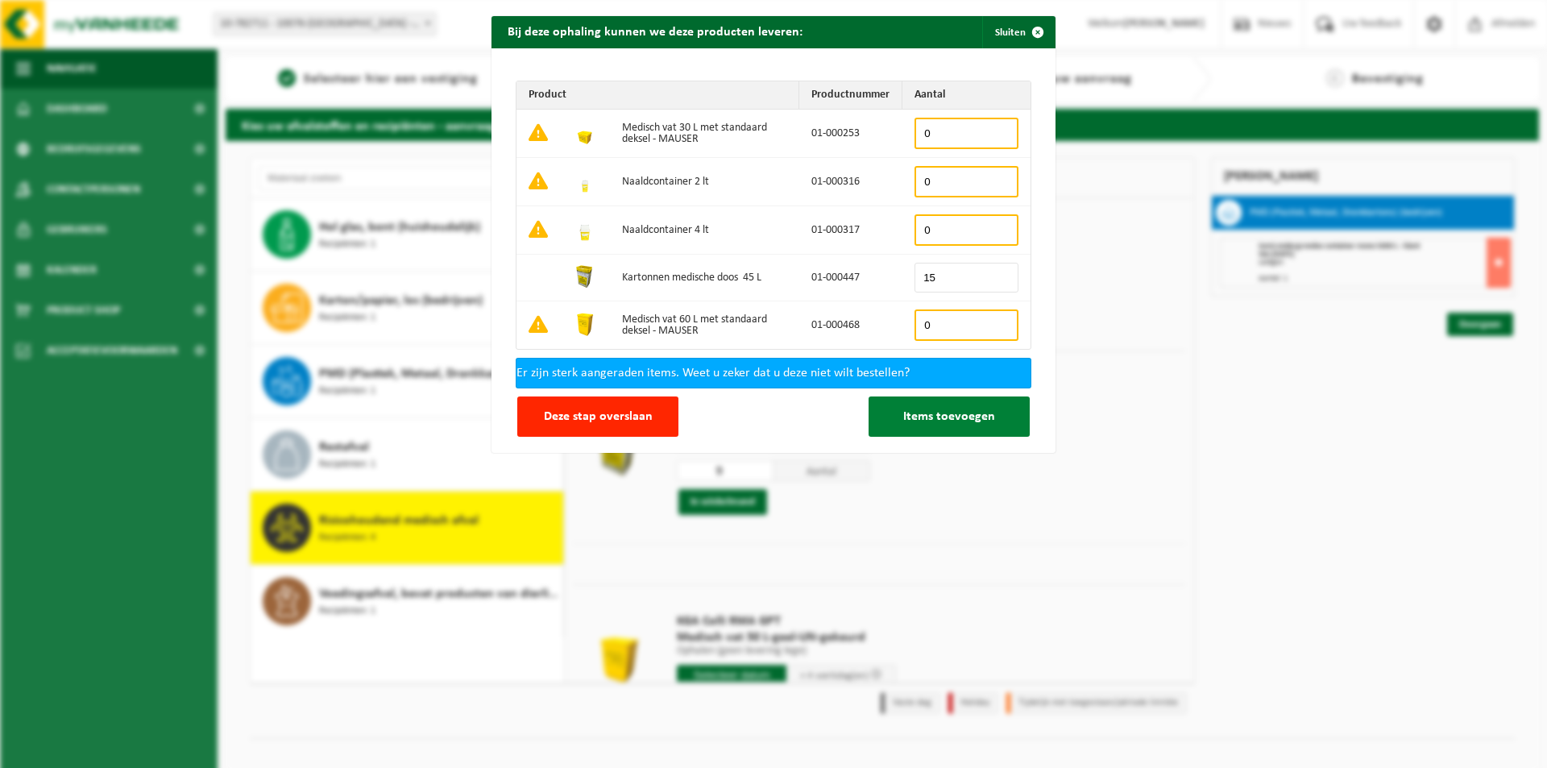 This screenshot has width=1547, height=768. What do you see at coordinates (598, 417) in the screenshot?
I see `button: Deze stap overslaan` at bounding box center [598, 417].